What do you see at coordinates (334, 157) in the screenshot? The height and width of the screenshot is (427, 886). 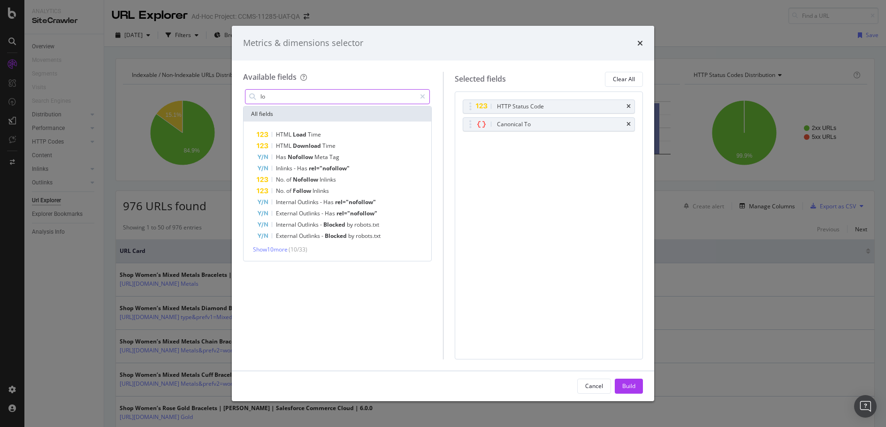 I see `span: Tag` at bounding box center [334, 157].